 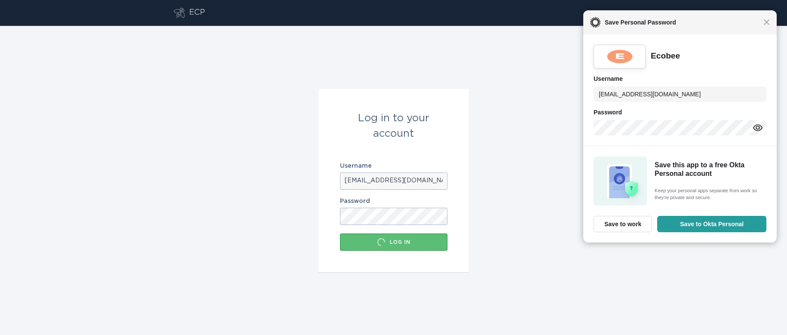 What do you see at coordinates (623, 224) in the screenshot?
I see `button: Save to work` at bounding box center [623, 224].